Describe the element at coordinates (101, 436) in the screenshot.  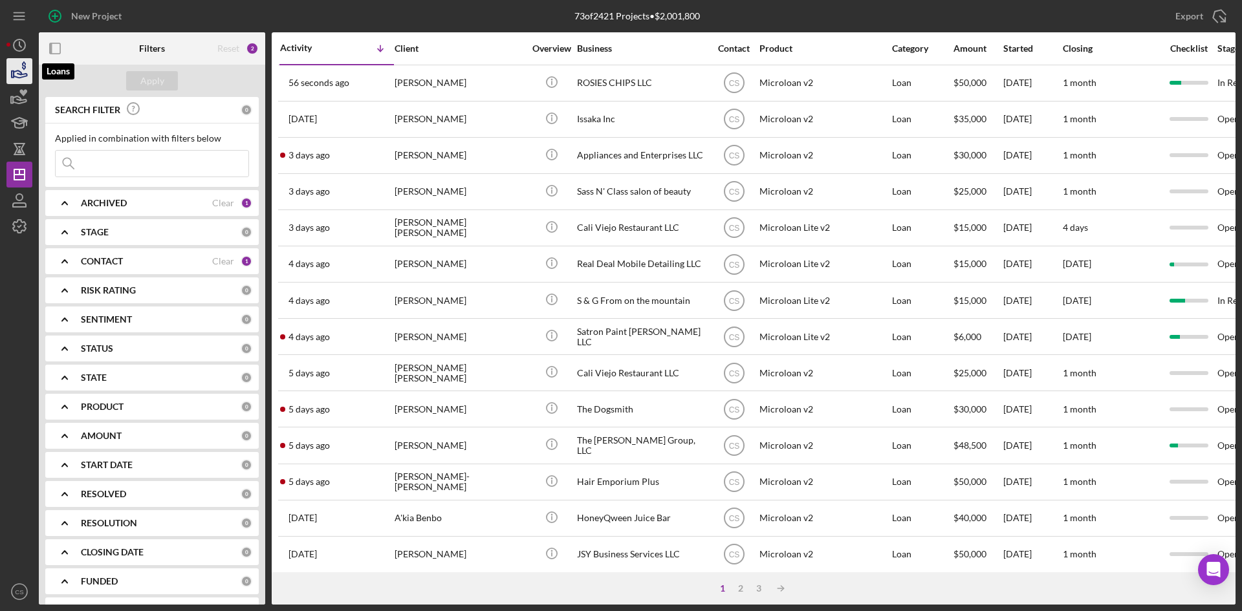
I see `b: AMOUNT` at that location.